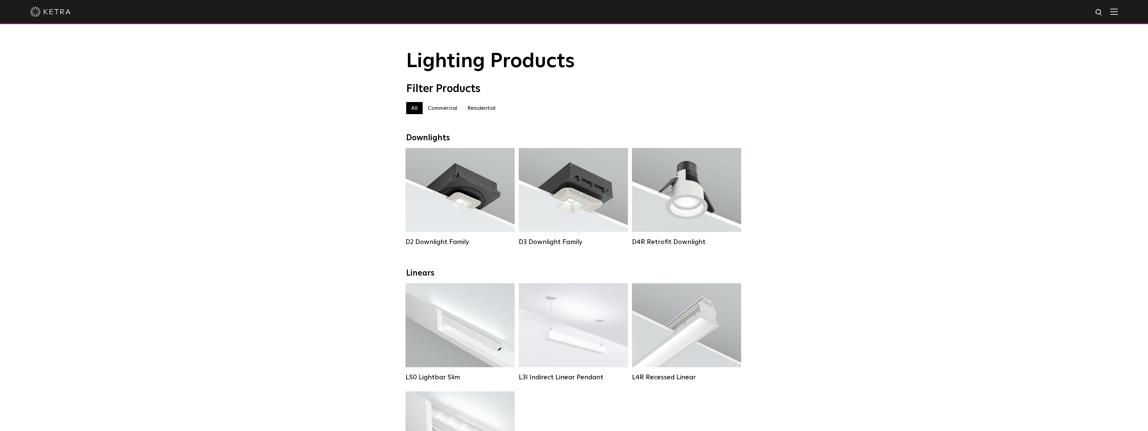  I want to click on div: L4R Recessed Linear, so click(686, 378).